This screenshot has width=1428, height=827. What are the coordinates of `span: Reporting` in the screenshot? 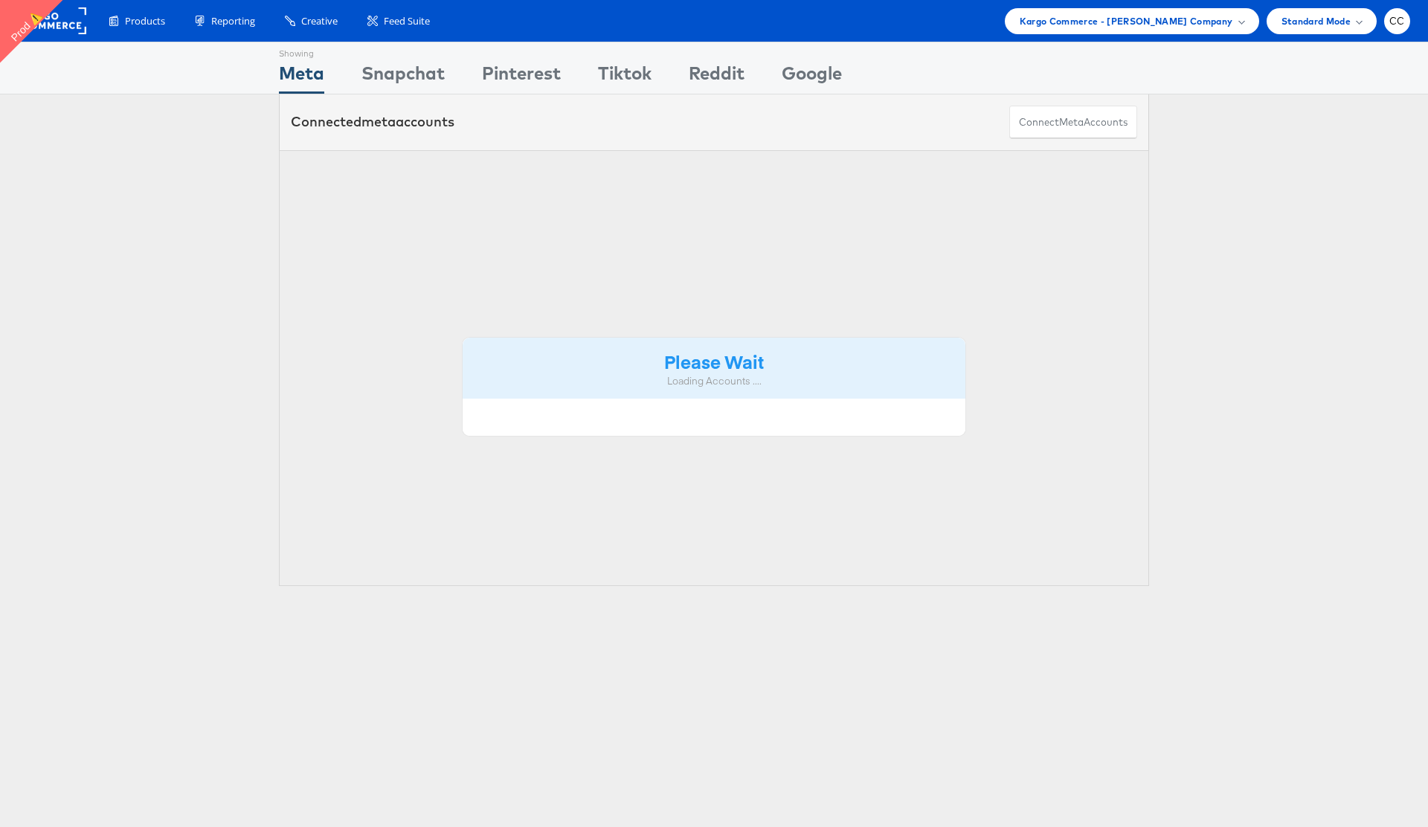 It's located at (233, 21).